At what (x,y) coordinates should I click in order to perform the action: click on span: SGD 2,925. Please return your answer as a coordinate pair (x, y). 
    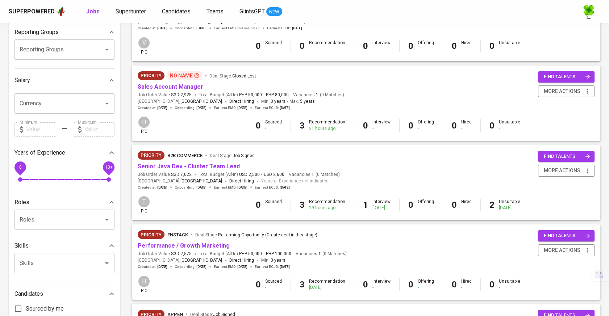
    Looking at the image, I should click on (181, 95).